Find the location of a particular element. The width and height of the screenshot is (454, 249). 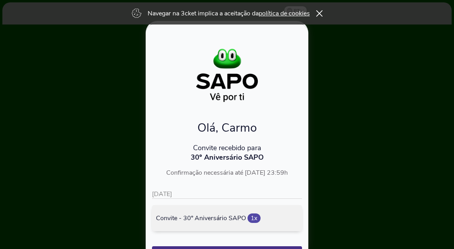

p: Olá, Carmo is located at coordinates (227, 128).